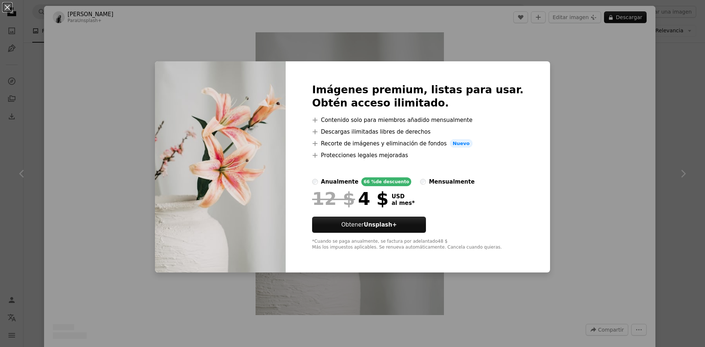 The width and height of the screenshot is (705, 347). Describe the element at coordinates (418, 132) in the screenshot. I see `li: Descargas ilimitadas libres de derechos` at that location.